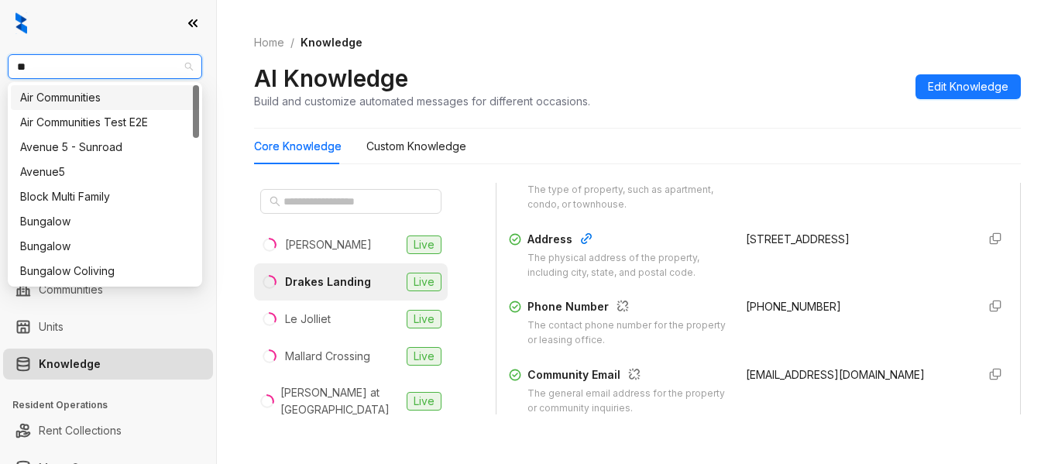 This screenshot has height=464, width=1058. What do you see at coordinates (627, 266) in the screenshot?
I see `div: The physical address of the property, including city, state, and postal code.` at bounding box center [627, 266].